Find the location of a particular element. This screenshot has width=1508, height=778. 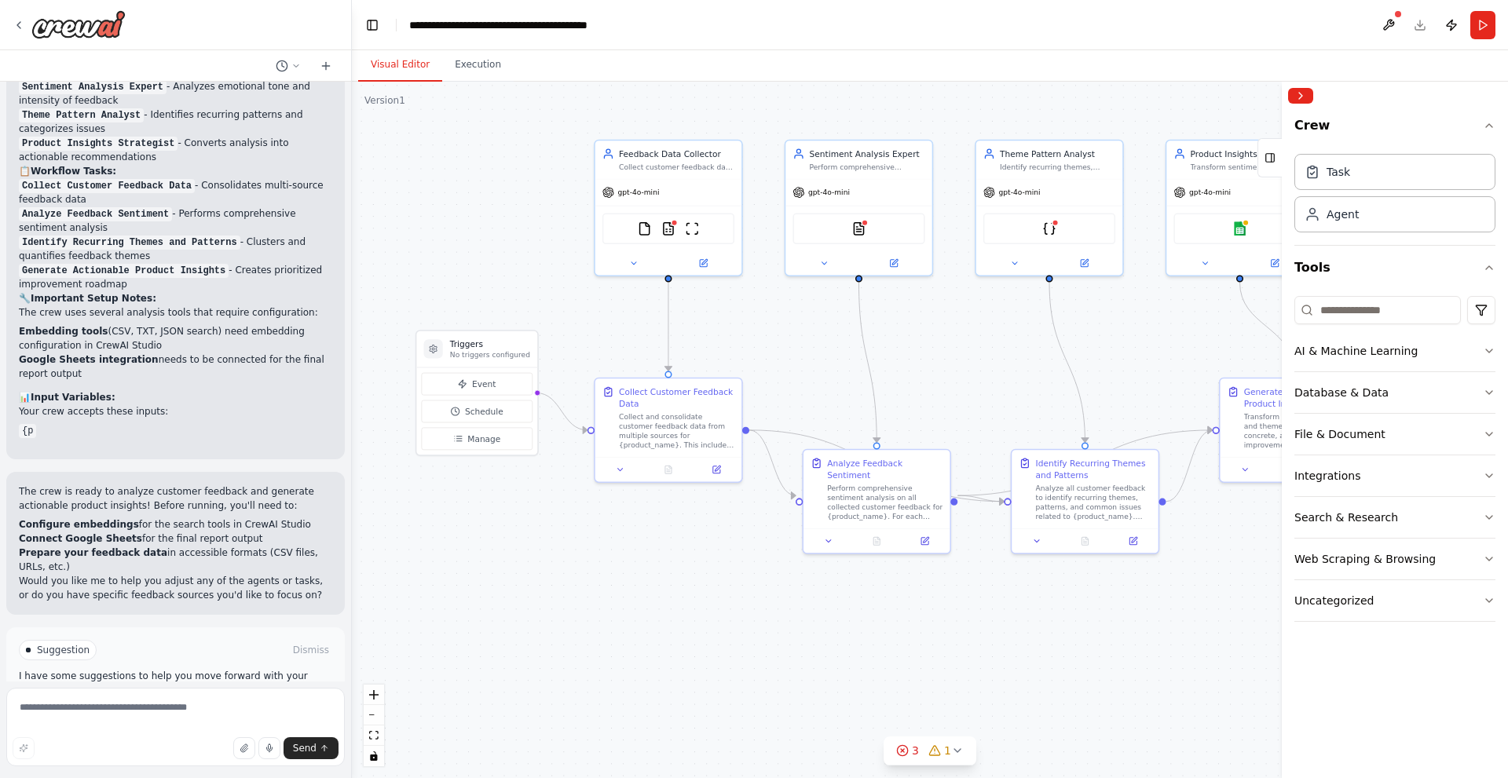

div: Tools is located at coordinates (1395, 462).